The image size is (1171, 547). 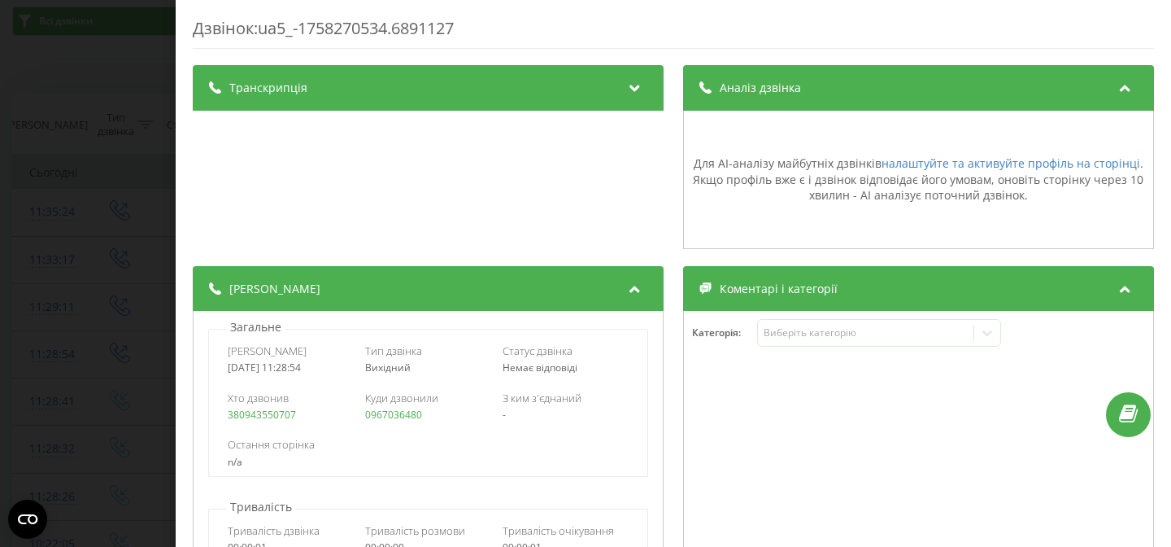 What do you see at coordinates (28, 519) in the screenshot?
I see `button: Open CMP widget` at bounding box center [28, 519].